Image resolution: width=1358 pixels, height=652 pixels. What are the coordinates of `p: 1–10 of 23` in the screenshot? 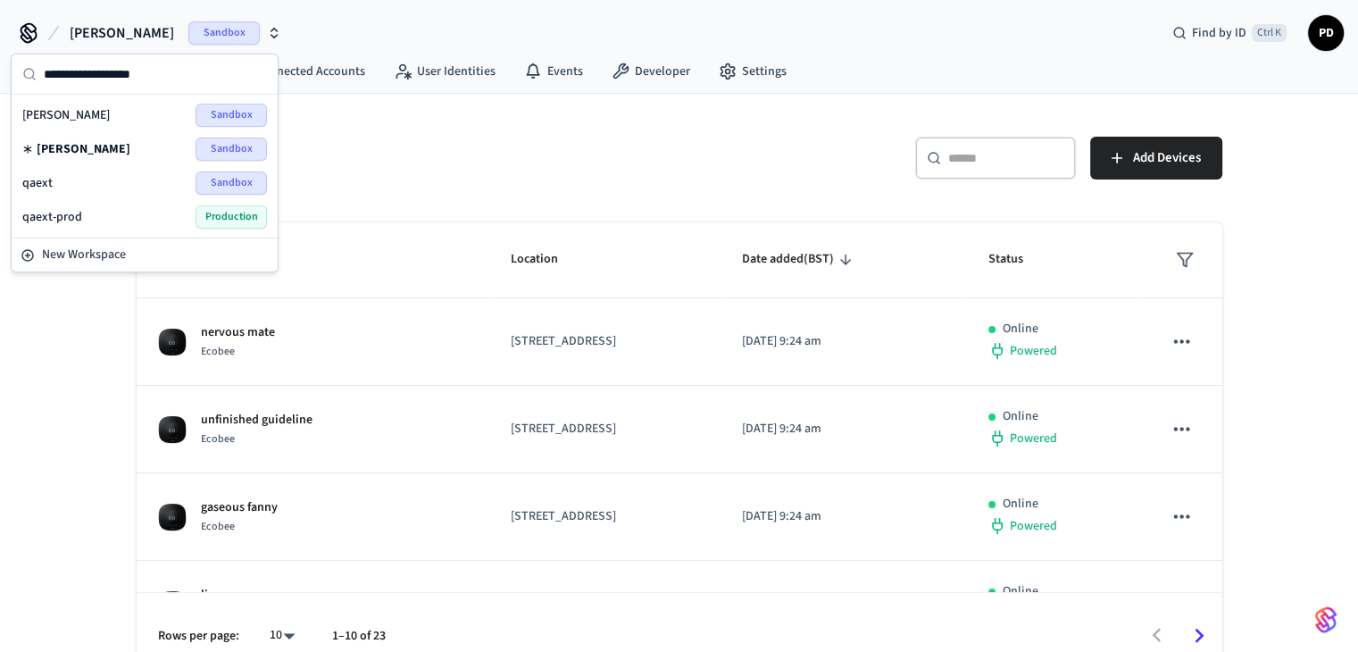 It's located at (359, 635).